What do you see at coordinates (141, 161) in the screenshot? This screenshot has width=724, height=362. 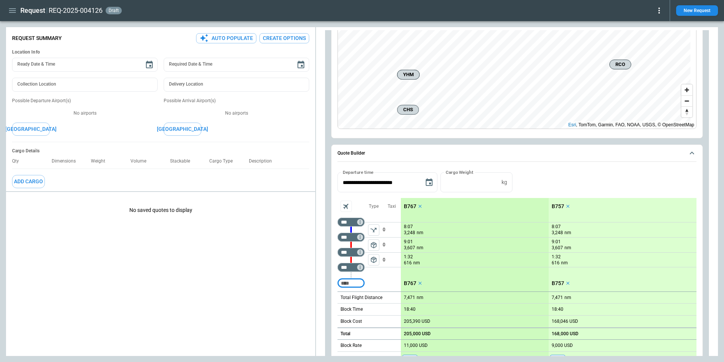 I see `p: Volume` at bounding box center [141, 161].